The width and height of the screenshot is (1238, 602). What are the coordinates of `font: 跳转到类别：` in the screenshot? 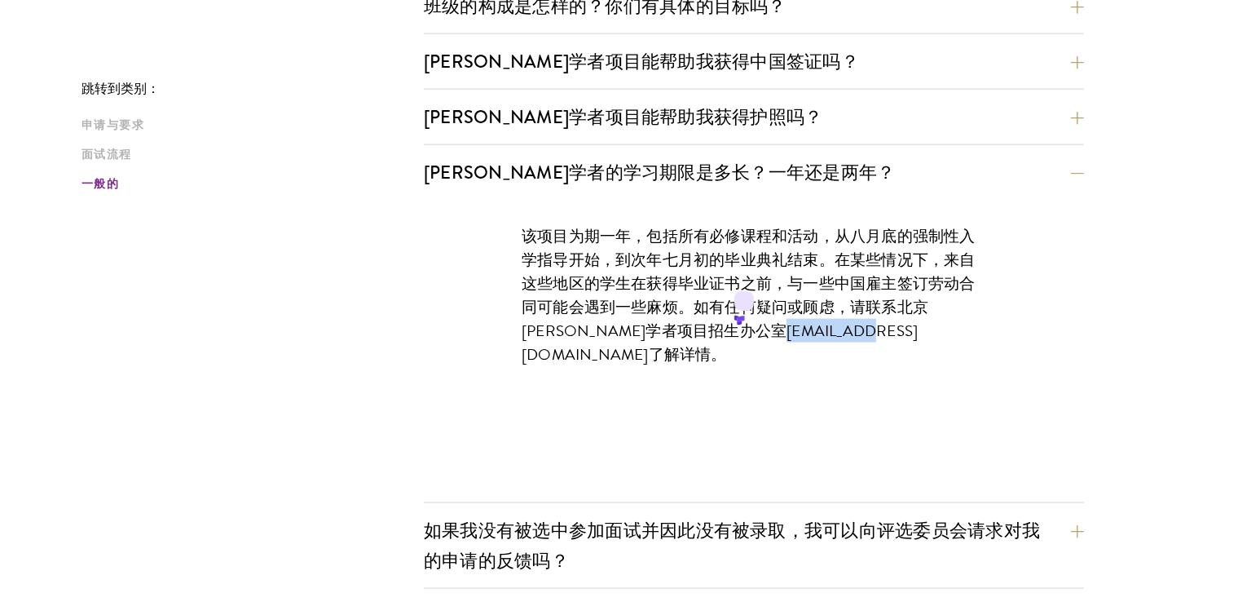 It's located at (121, 89).